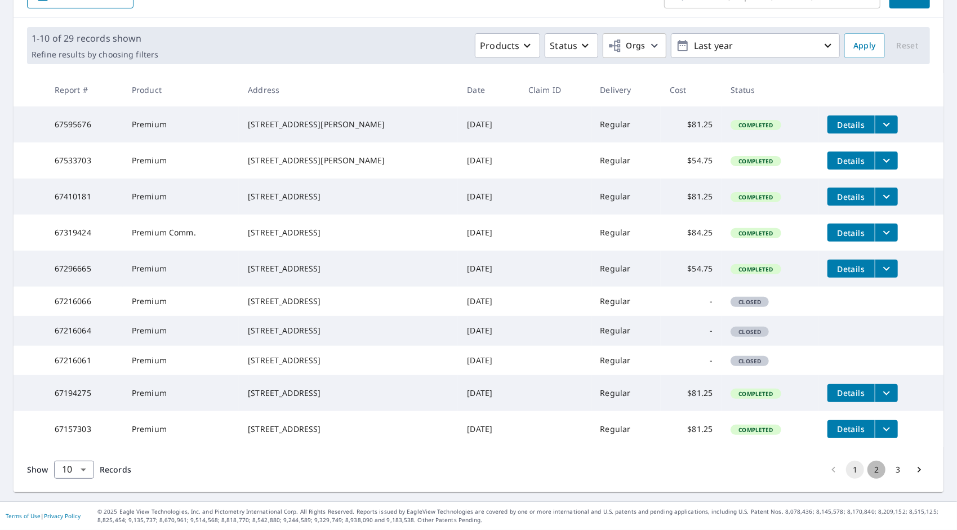 This screenshot has height=530, width=957. What do you see at coordinates (84, 429) in the screenshot?
I see `td: 67157303` at bounding box center [84, 429].